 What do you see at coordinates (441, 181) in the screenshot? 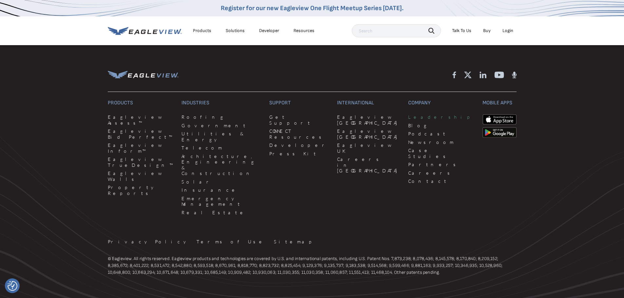
I see `a: Contact` at bounding box center [441, 181].